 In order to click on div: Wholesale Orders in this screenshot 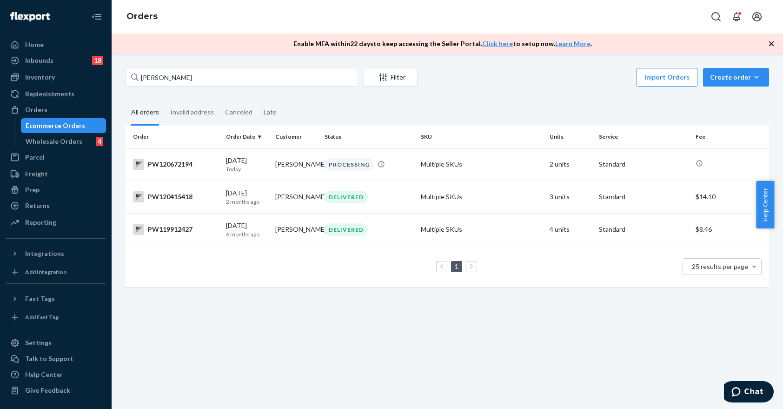, I will do `click(54, 141)`.